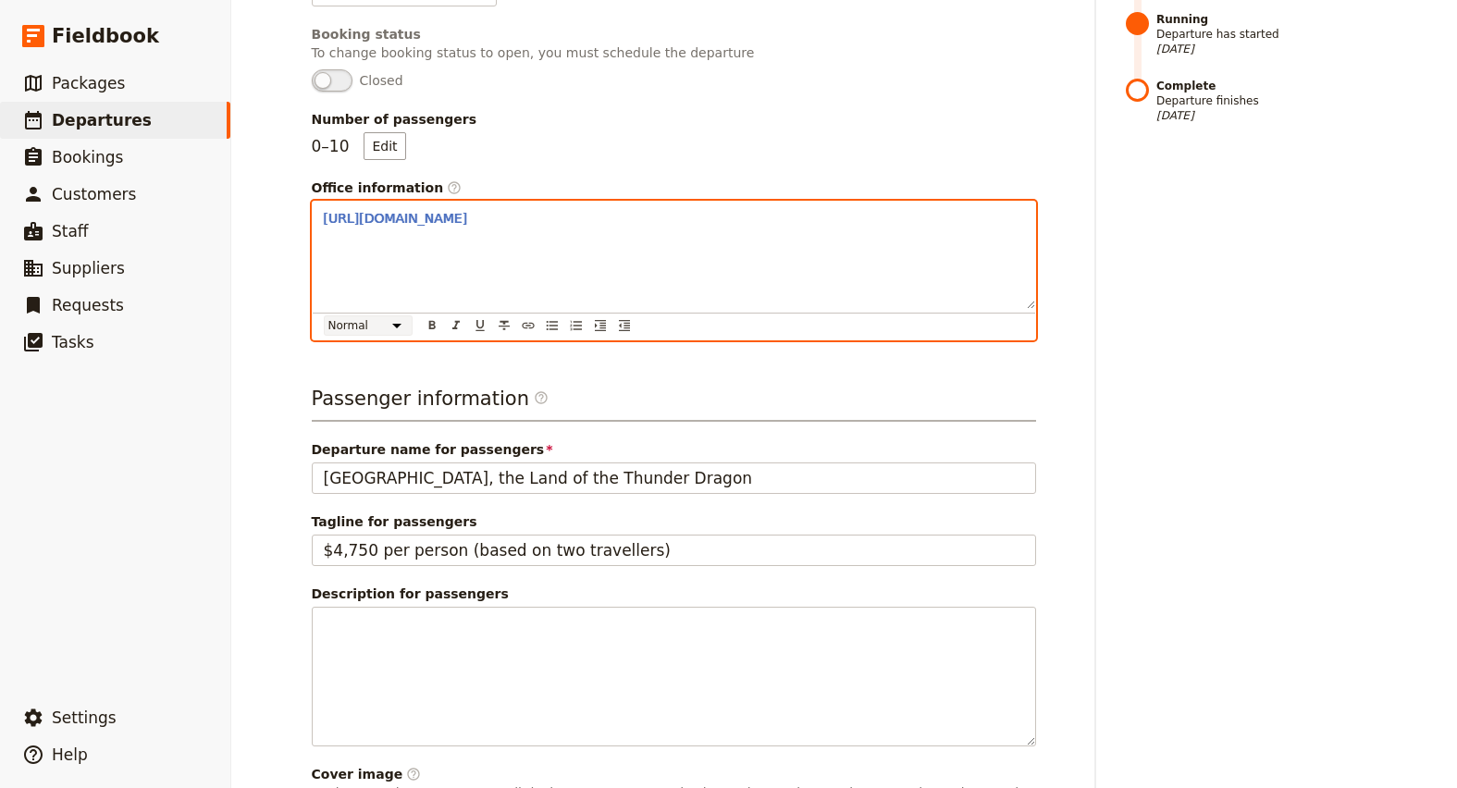 This screenshot has width=1457, height=788. What do you see at coordinates (600, 326) in the screenshot?
I see `button: Increase indent` at bounding box center [600, 326].